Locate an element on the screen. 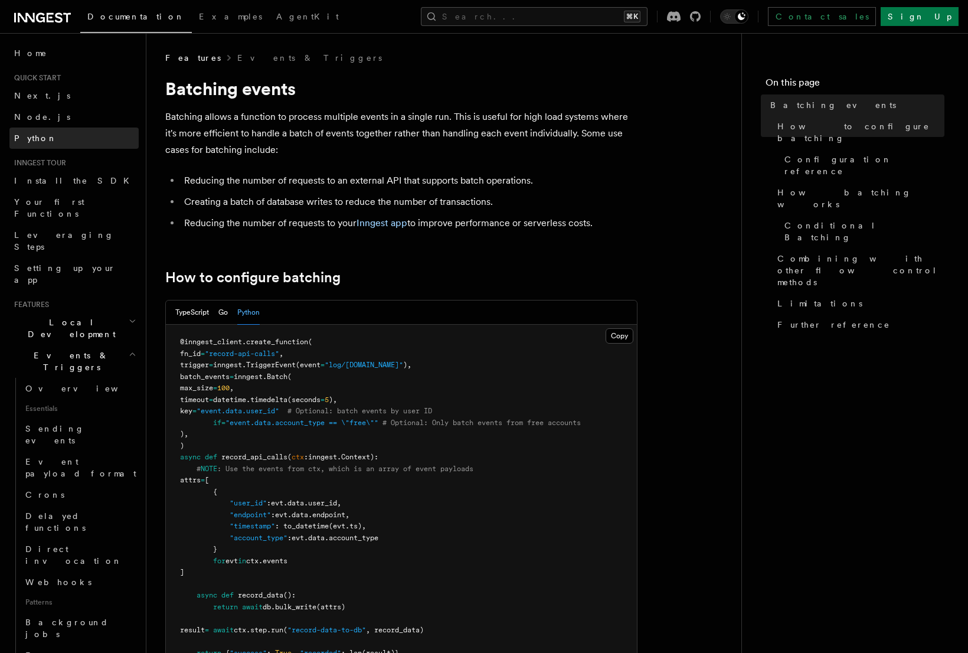  span: to_datetime is located at coordinates (306, 526).